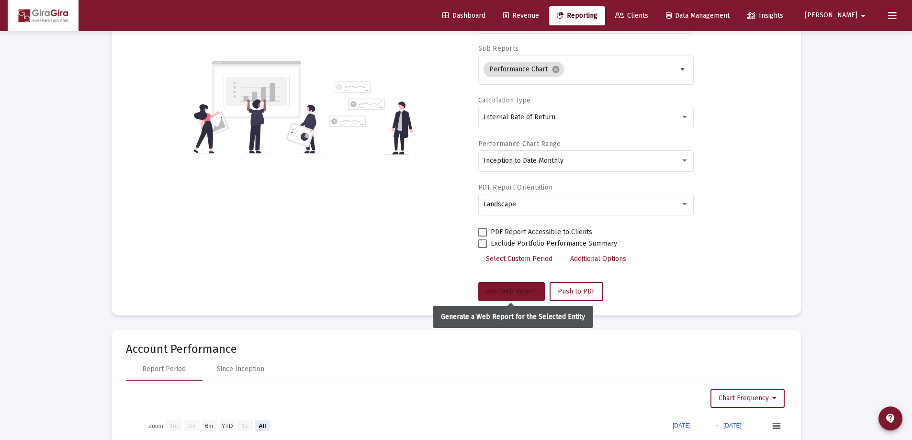 The width and height of the screenshot is (912, 440). What do you see at coordinates (576, 291) in the screenshot?
I see `span: Push to PDF` at bounding box center [576, 291].